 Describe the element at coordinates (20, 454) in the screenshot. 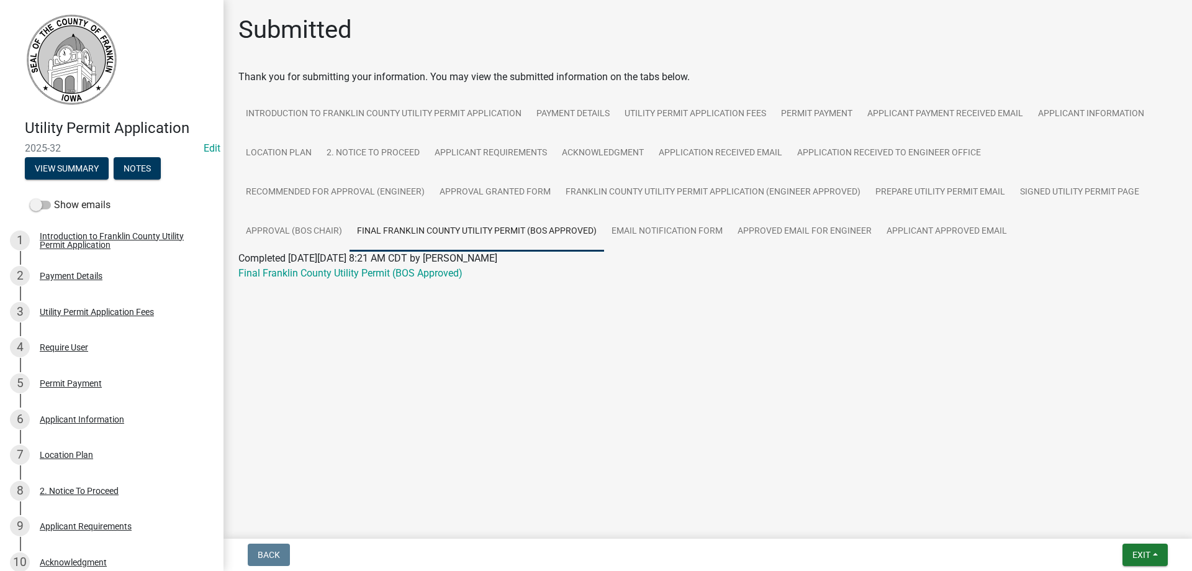

I see `div: 7` at that location.